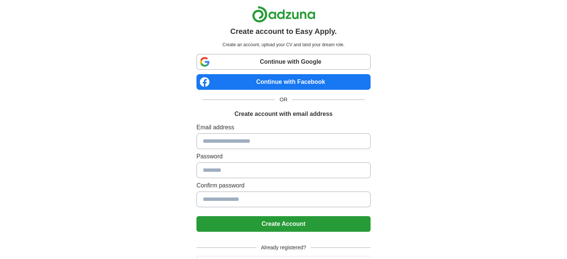  I want to click on img: Adzuna logo, so click(284, 14).